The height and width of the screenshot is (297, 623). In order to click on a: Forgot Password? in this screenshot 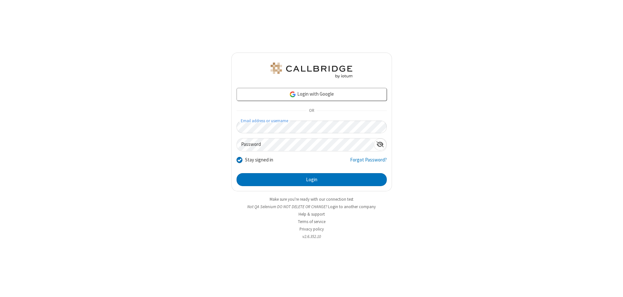, I will do `click(368, 163)`.